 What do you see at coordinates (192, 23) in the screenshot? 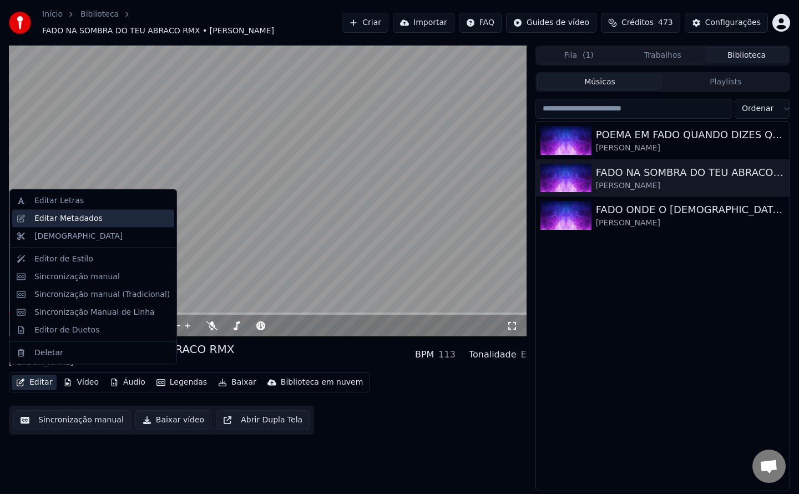
I see `nav: breadcrumb` at bounding box center [192, 23].